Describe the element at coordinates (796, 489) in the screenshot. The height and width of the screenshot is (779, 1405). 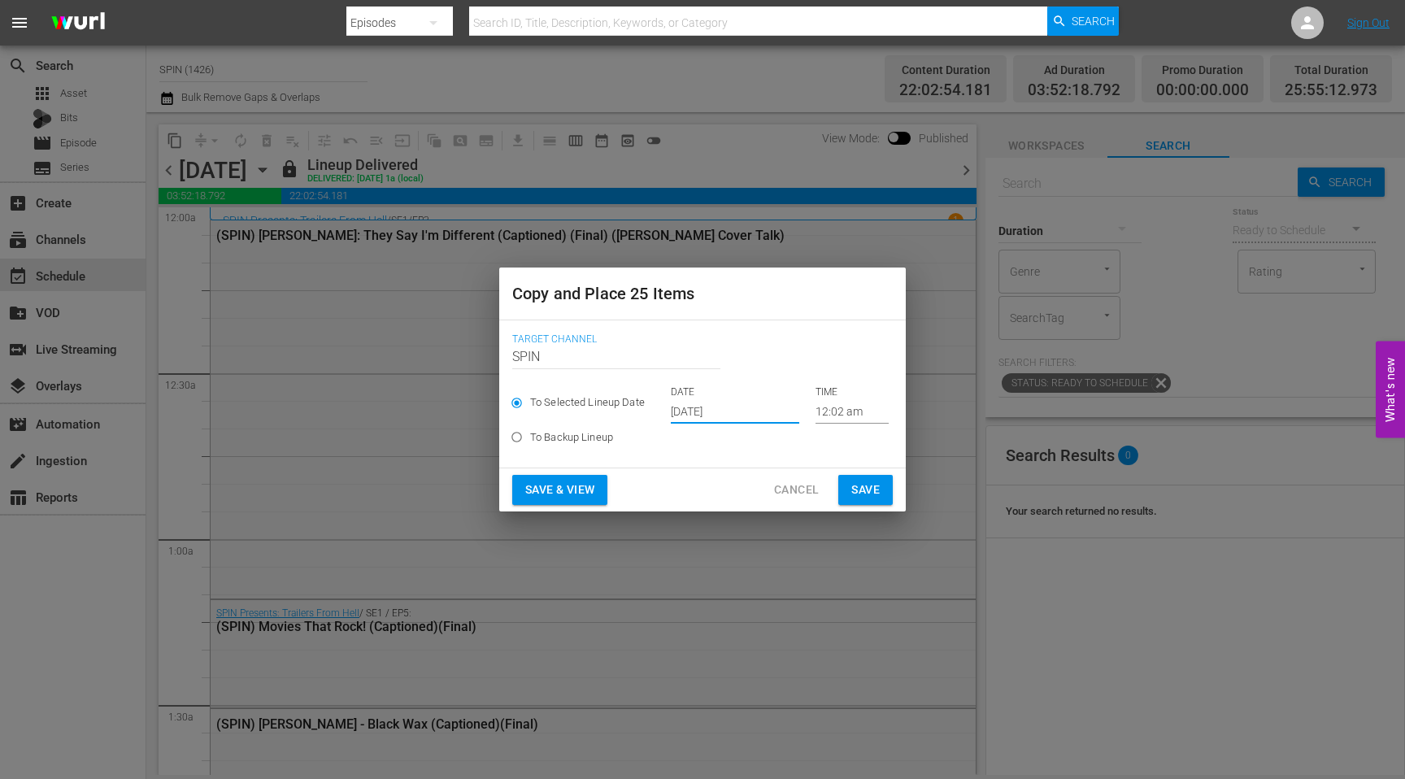
I see `button: Cancel` at that location.